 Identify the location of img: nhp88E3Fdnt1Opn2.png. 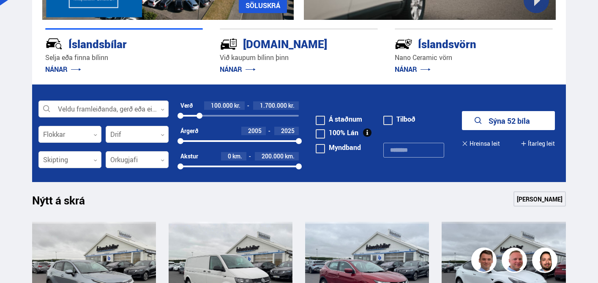
(546, 261).